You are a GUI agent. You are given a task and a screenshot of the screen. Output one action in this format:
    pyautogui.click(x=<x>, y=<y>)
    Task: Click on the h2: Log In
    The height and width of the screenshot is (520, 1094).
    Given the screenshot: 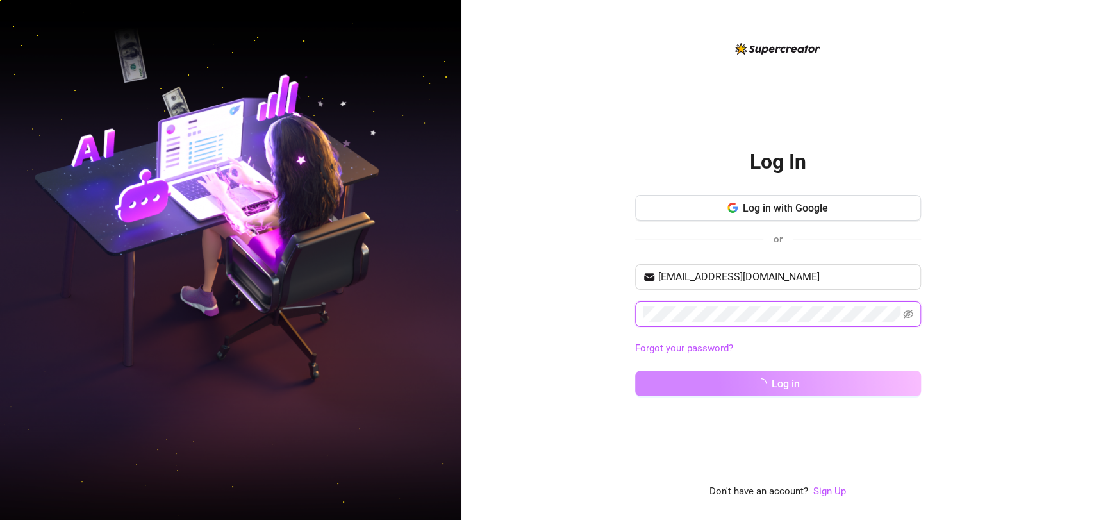 What is the action you would take?
    pyautogui.click(x=778, y=161)
    